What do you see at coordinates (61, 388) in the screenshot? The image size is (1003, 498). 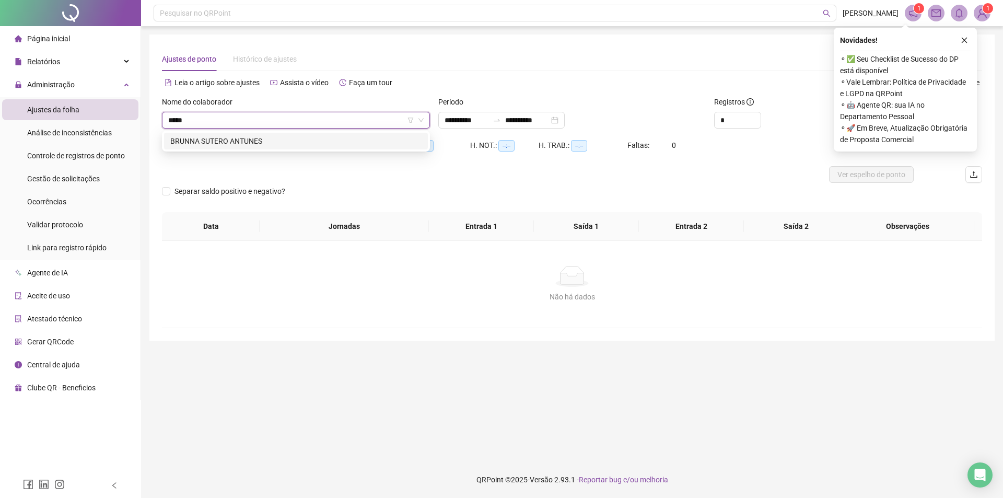 I see `span: Clube QR - Beneficios` at bounding box center [61, 388].